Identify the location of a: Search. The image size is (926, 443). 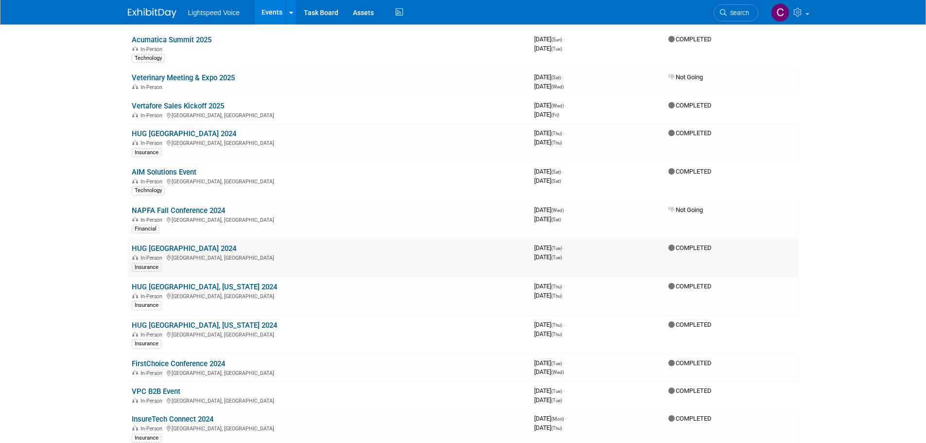
(736, 13).